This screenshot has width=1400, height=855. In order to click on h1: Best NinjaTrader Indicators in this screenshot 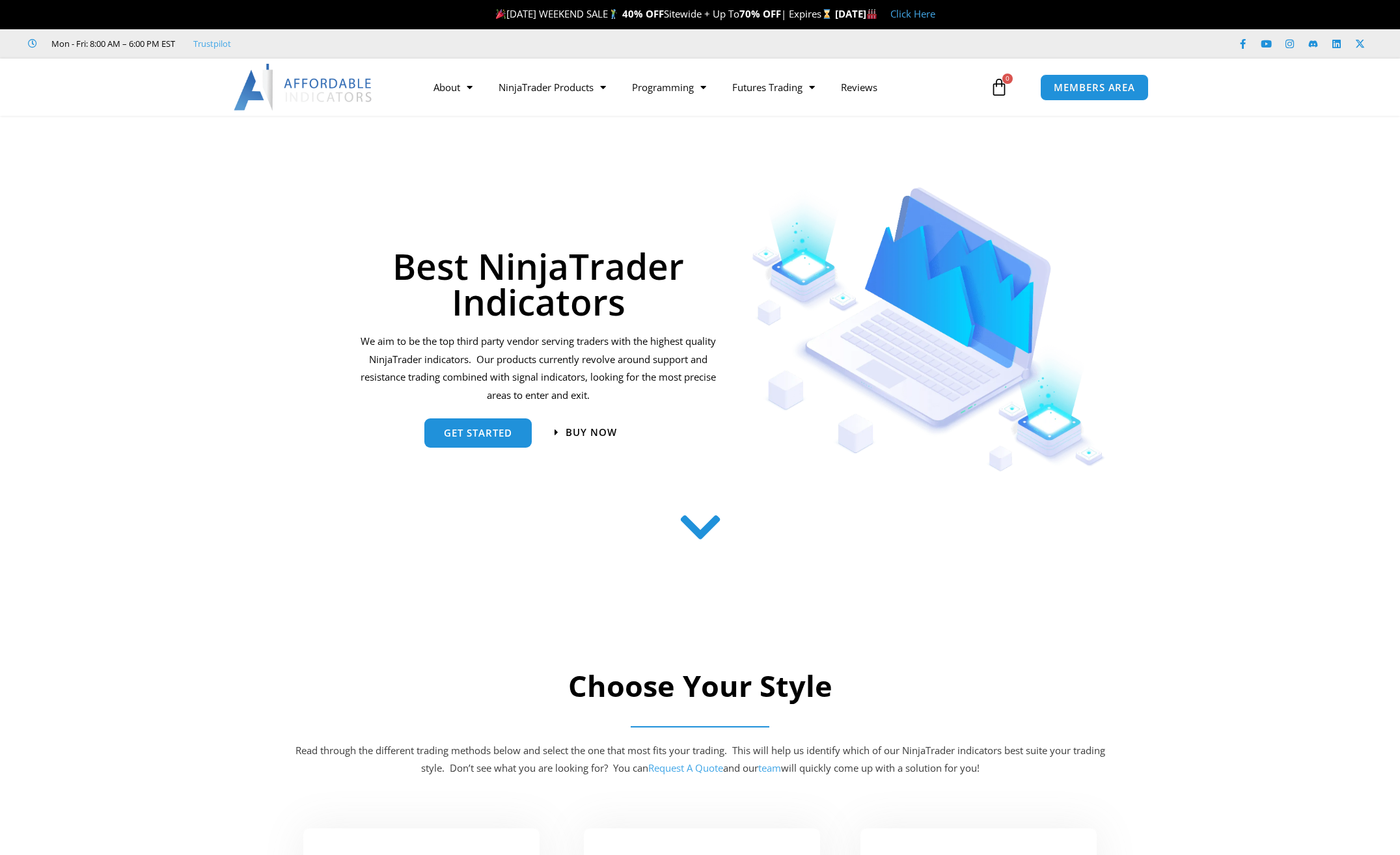, I will do `click(538, 284)`.